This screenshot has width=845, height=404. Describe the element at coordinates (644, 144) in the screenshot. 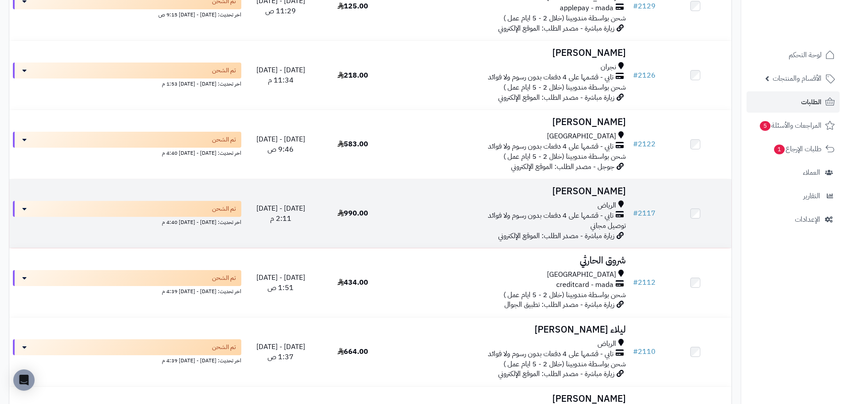

I see `a: #2122` at that location.